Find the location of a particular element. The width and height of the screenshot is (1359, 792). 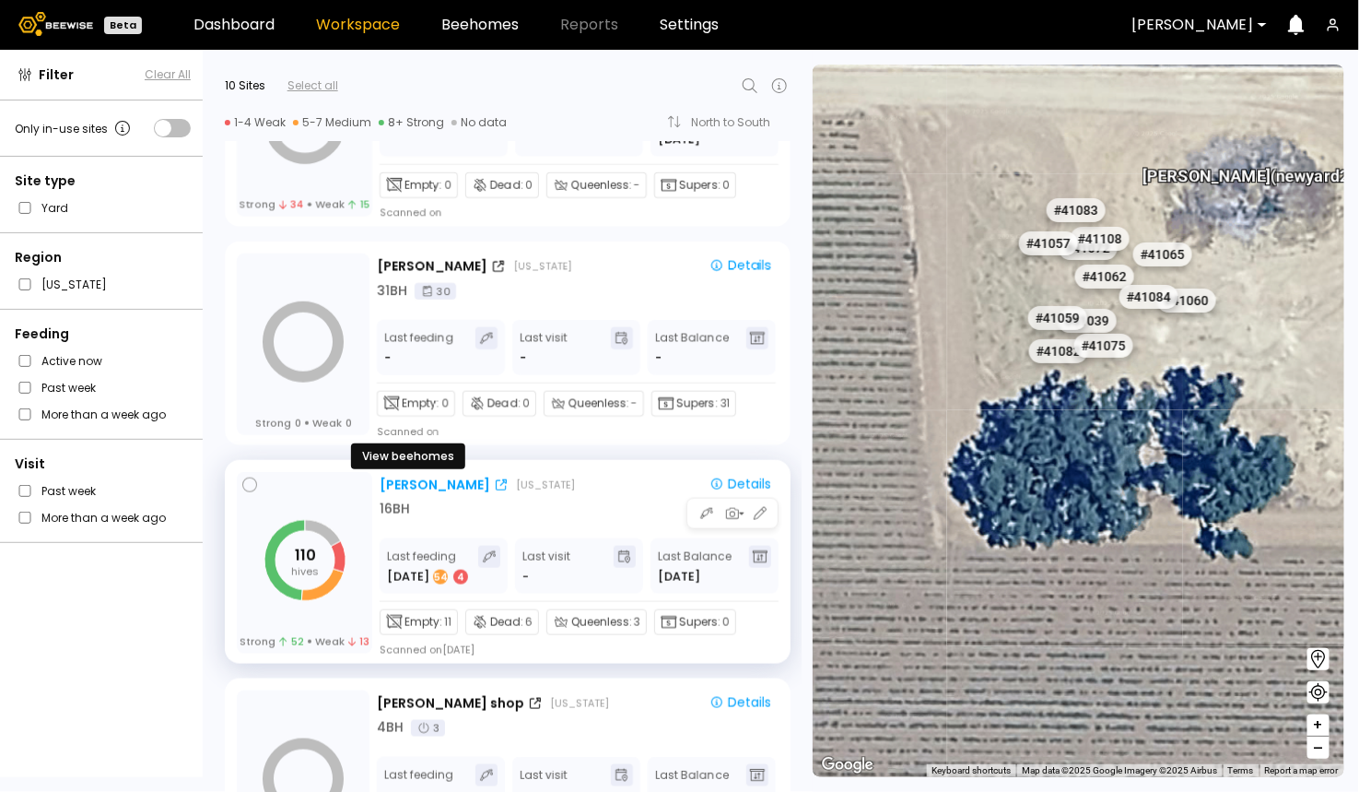

a: Report a map error is located at coordinates (1302, 770).